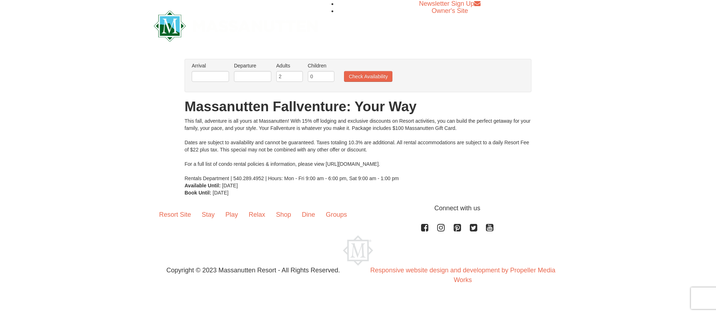 This screenshot has width=716, height=314. I want to click on label: Departure, so click(253, 66).